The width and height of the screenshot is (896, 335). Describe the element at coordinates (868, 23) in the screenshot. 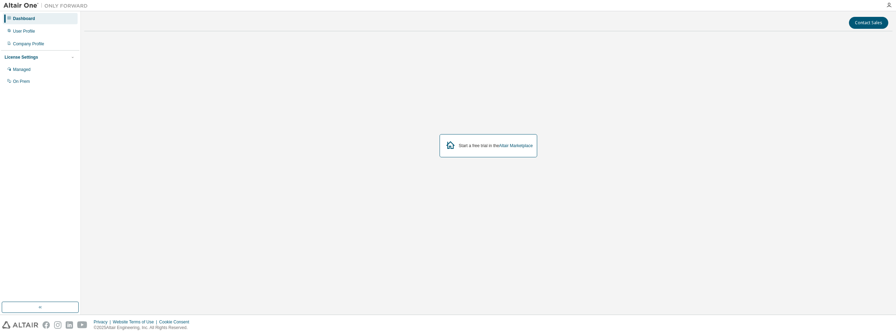

I see `button: Contact Sales` at that location.